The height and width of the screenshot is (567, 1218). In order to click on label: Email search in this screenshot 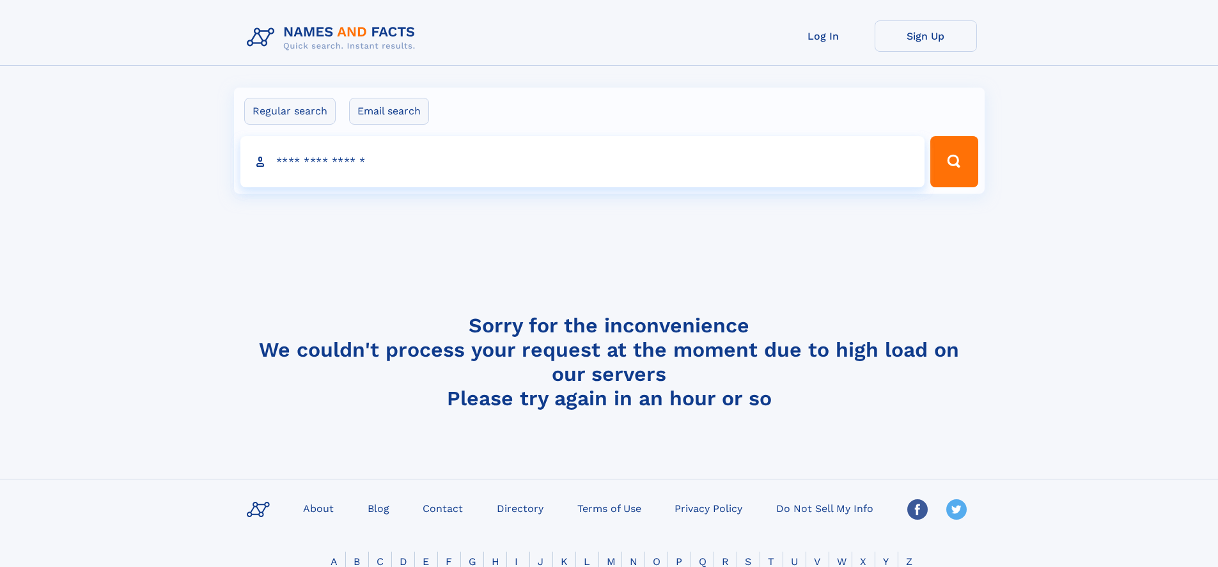, I will do `click(389, 111)`.